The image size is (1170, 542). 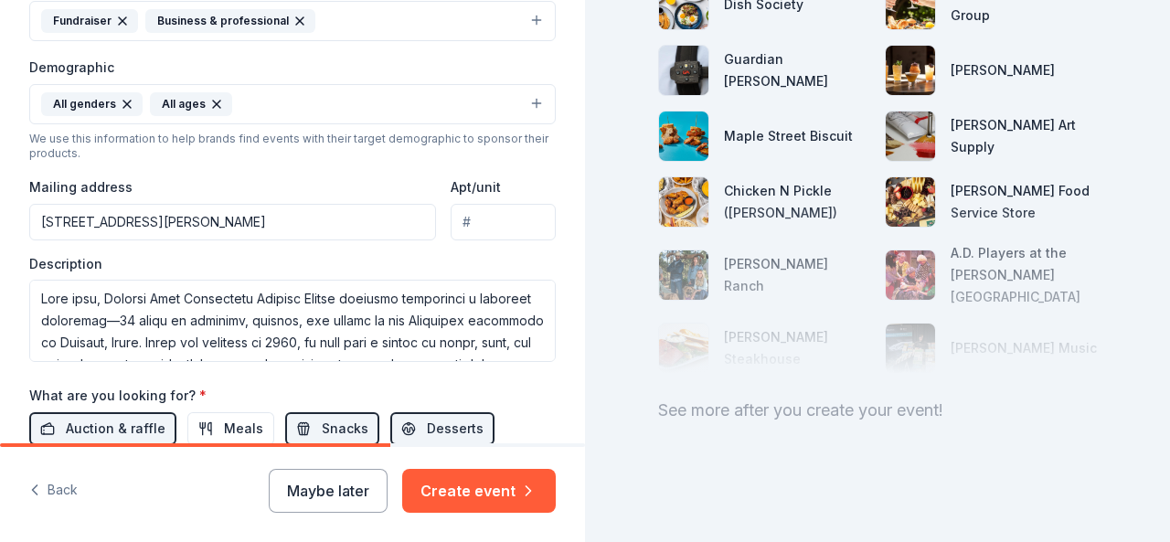 I want to click on label: Demographic, so click(x=71, y=68).